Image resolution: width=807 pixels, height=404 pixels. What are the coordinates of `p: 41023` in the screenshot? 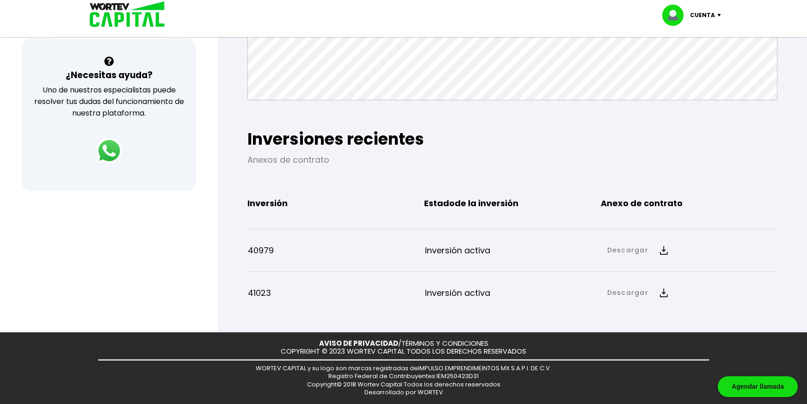 It's located at (336, 293).